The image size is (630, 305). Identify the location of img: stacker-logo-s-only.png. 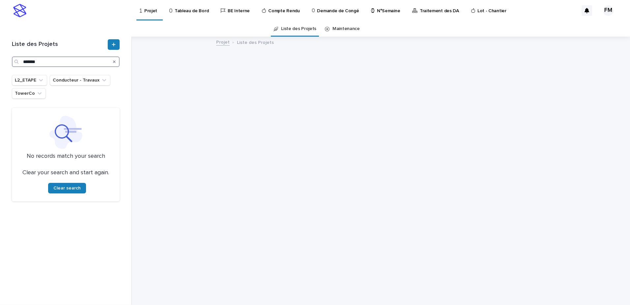
(20, 11).